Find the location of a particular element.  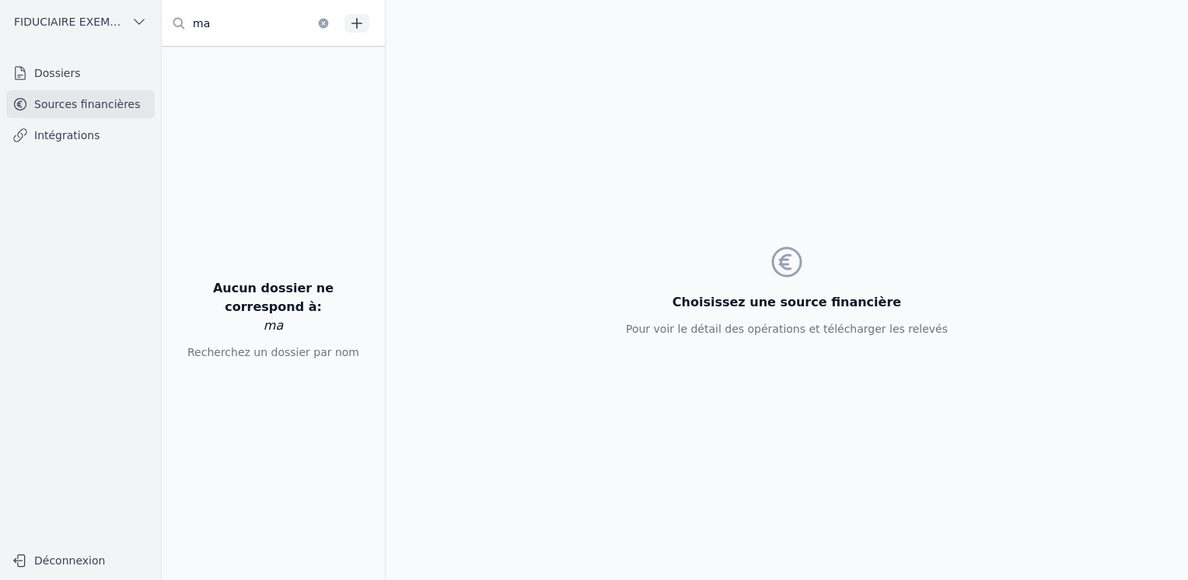

button: Déconnexion is located at coordinates (80, 561).